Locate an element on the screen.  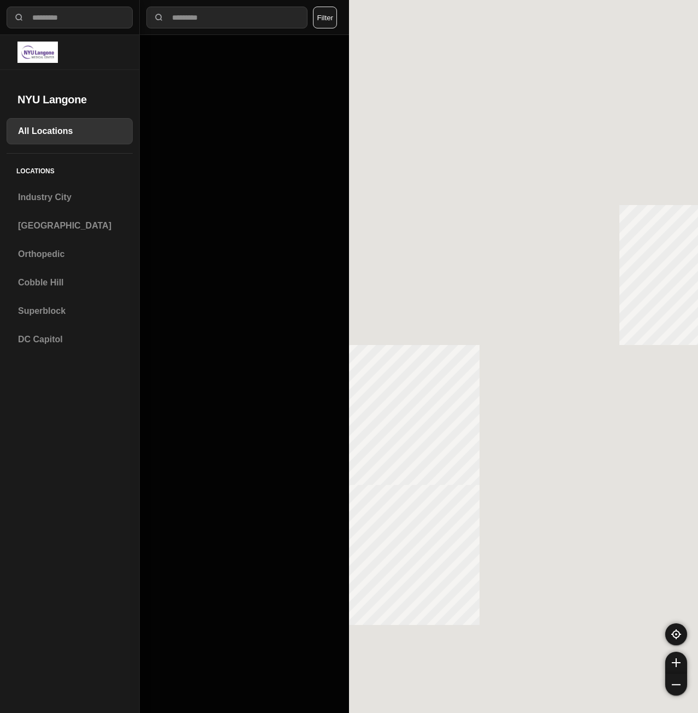
img: recenter is located at coordinates (676, 634).